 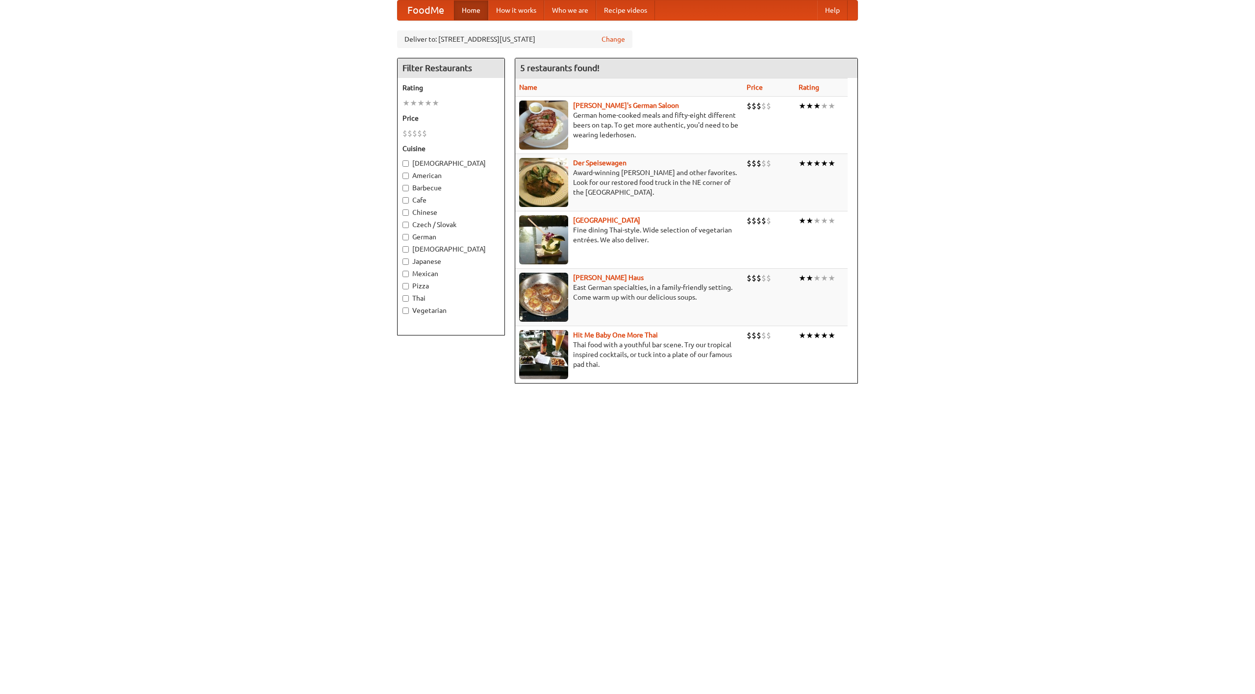 What do you see at coordinates (451, 298) in the screenshot?
I see `label: Thai` at bounding box center [451, 298].